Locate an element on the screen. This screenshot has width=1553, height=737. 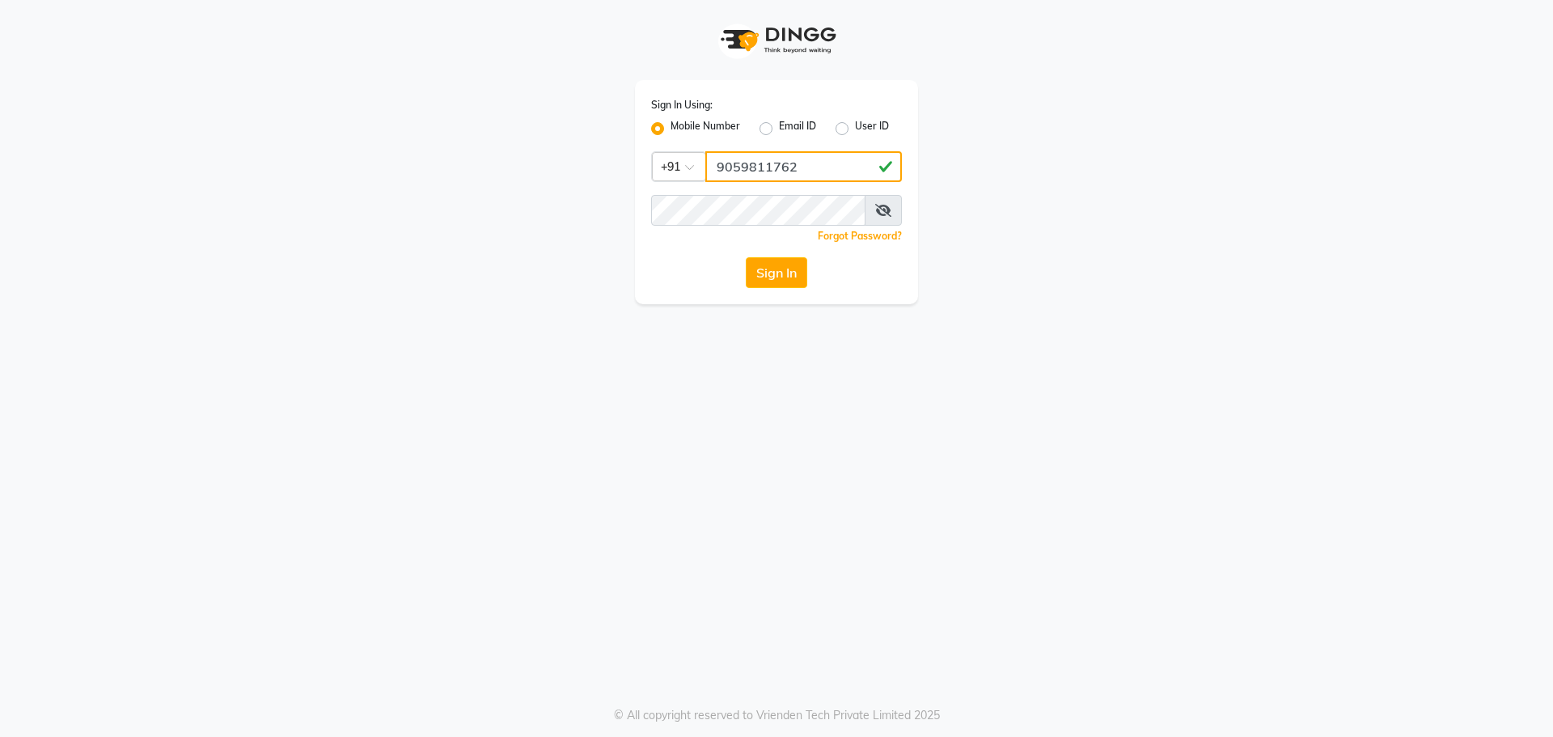
a: Forgot Password? is located at coordinates (860, 235).